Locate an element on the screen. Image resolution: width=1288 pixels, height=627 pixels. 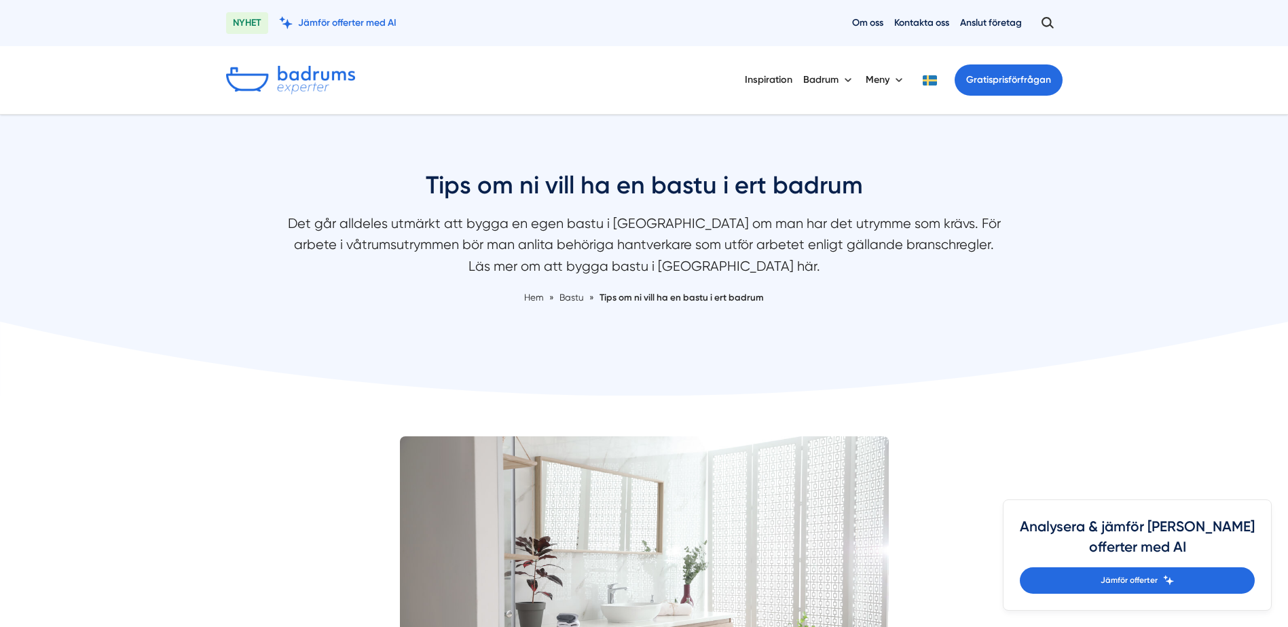
img: Badrumsexperter.se logotyp is located at coordinates (291, 80).